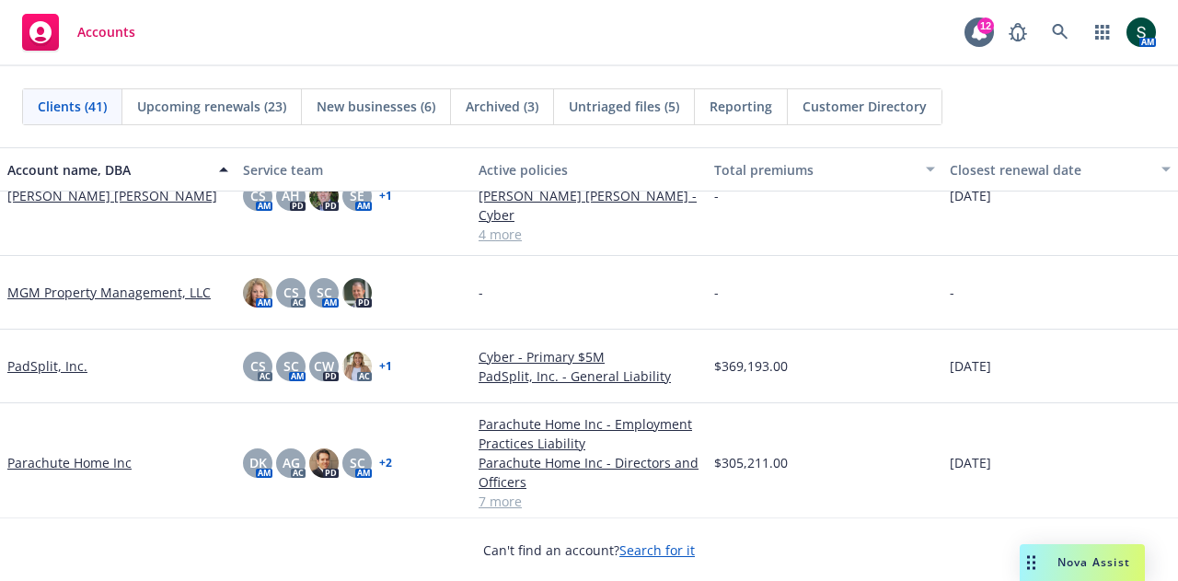 Image resolution: width=1178 pixels, height=581 pixels. I want to click on a: + 2, so click(385, 463).